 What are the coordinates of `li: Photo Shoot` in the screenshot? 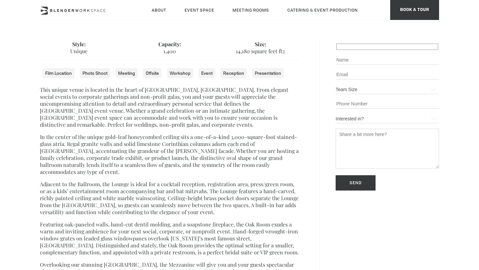 It's located at (95, 73).